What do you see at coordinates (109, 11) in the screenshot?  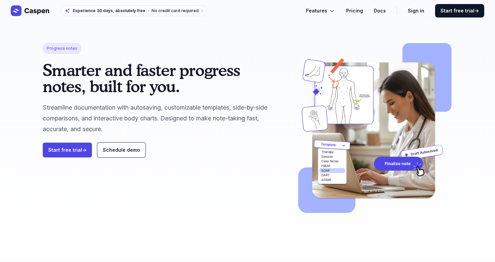 I see `span: Experience 30 days, absolutely free` at bounding box center [109, 11].